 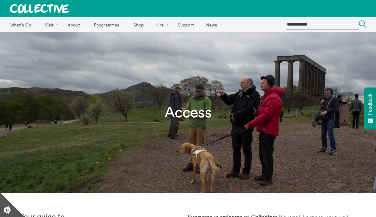 I want to click on a: What's On, so click(x=22, y=25).